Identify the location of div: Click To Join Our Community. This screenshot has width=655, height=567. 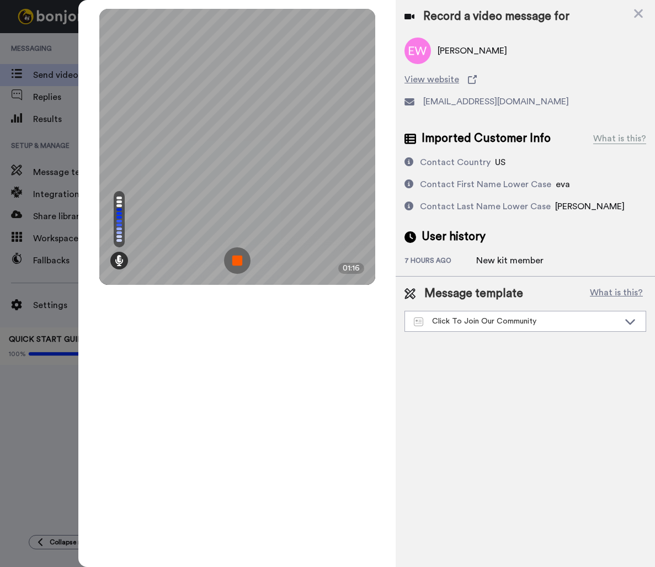
(517, 321).